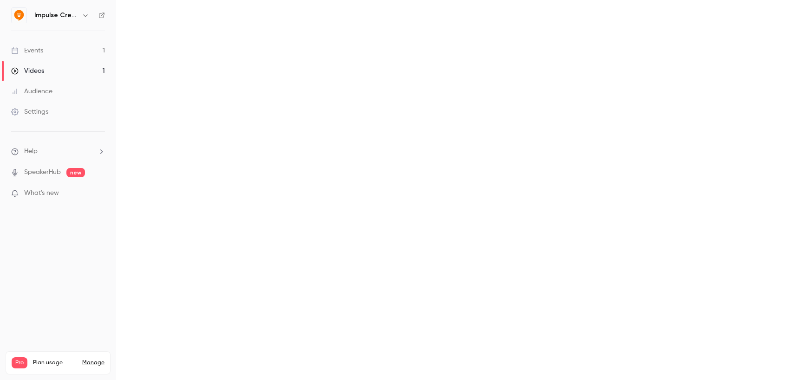  Describe the element at coordinates (41, 193) in the screenshot. I see `span: What's new` at that location.